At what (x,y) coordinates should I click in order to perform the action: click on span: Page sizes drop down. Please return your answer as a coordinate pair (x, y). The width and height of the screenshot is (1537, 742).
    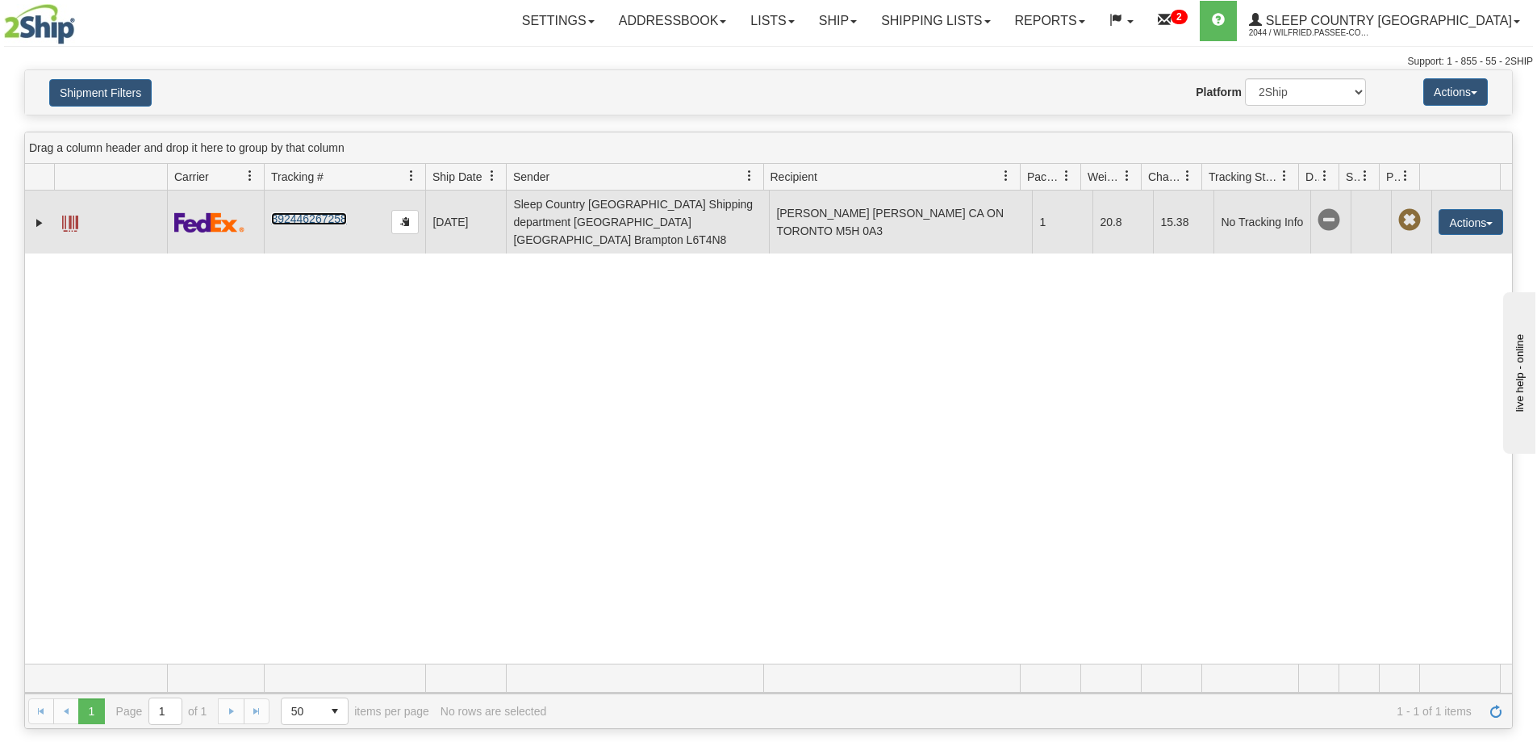
    Looking at the image, I should click on (315, 711).